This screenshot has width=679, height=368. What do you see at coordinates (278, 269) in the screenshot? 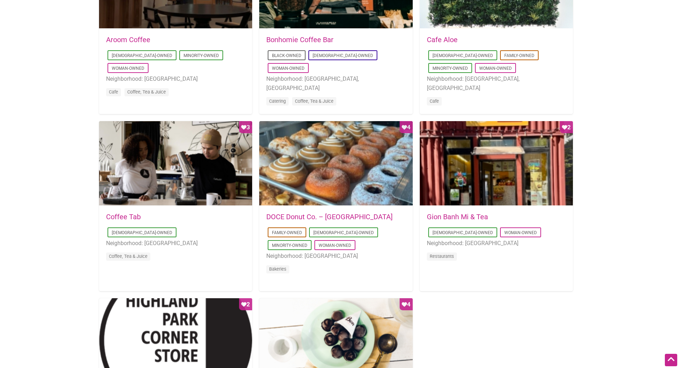
I see `a: Bakeries` at bounding box center [278, 269].